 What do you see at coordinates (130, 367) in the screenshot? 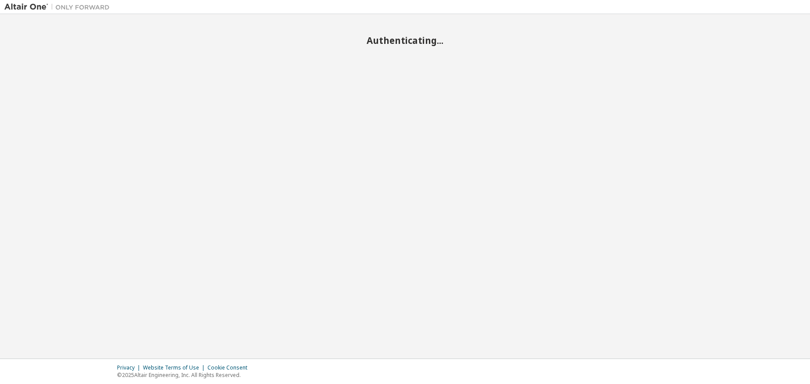
I see `div: Privacy` at bounding box center [130, 367].